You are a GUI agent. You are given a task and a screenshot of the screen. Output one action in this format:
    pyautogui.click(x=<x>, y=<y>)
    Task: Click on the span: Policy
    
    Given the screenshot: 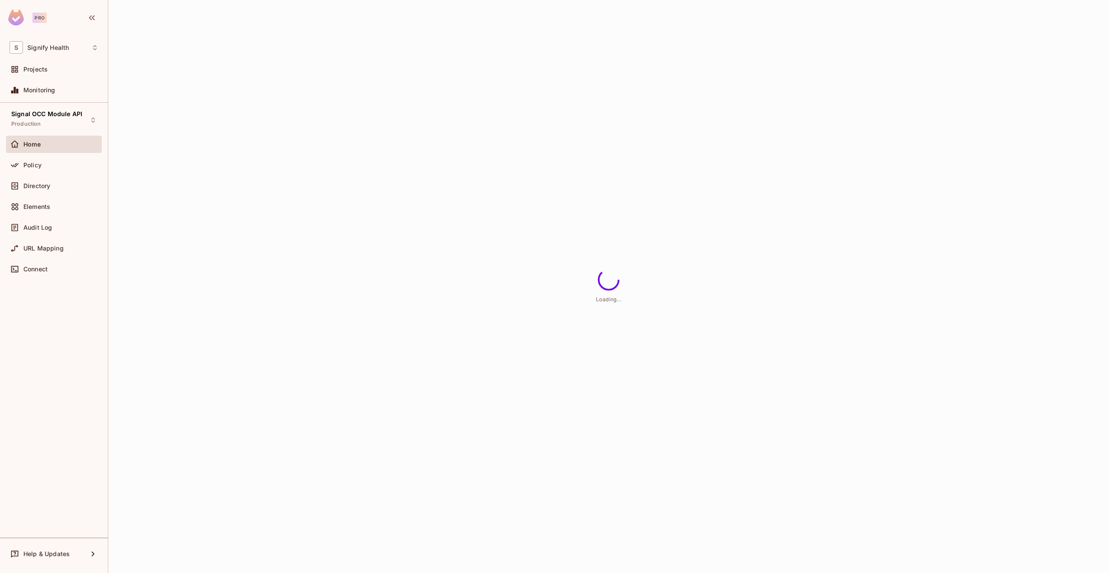 What is the action you would take?
    pyautogui.click(x=32, y=165)
    